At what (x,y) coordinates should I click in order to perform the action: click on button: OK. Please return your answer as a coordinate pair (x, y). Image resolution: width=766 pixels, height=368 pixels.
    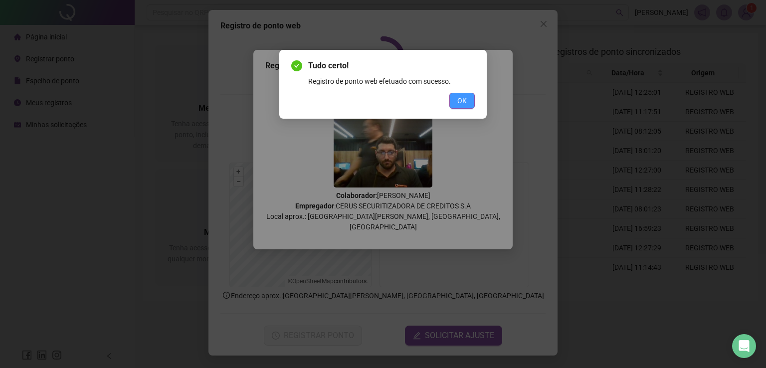
    Looking at the image, I should click on (462, 101).